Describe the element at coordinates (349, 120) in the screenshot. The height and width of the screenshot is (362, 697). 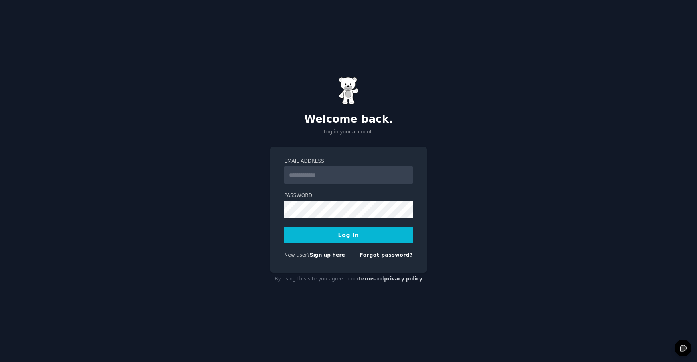
I see `h2: Welcome back.` at that location.